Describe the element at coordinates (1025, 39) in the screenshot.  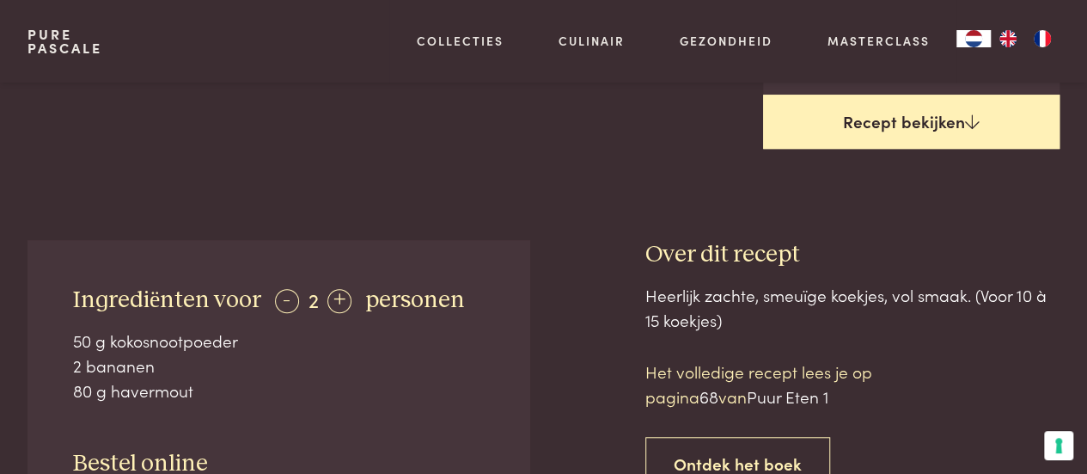
I see `ul: Language list` at that location.